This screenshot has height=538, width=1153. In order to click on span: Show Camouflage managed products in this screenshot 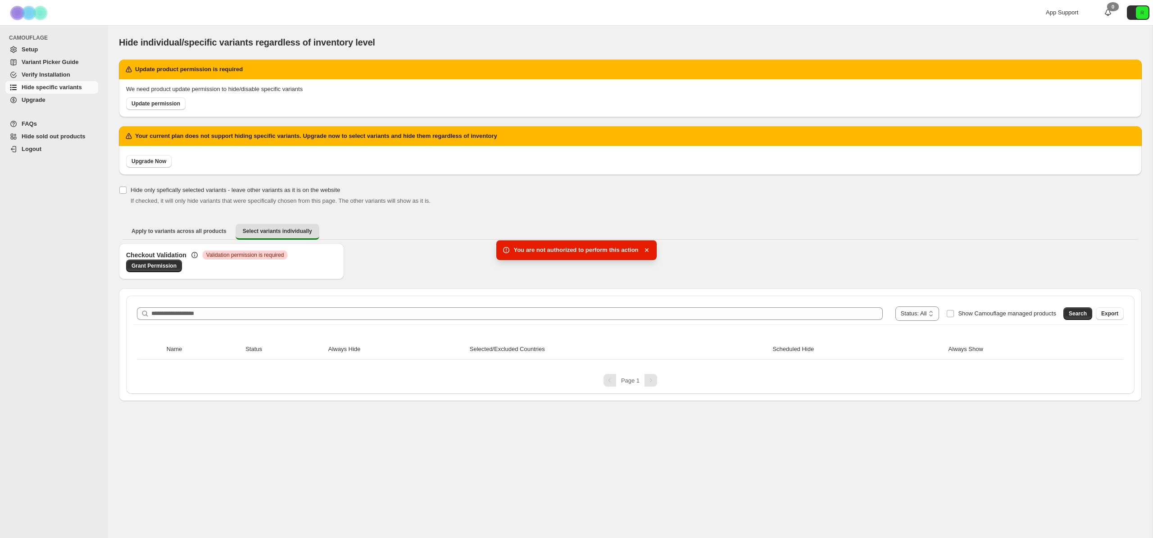, I will do `click(1007, 313)`.